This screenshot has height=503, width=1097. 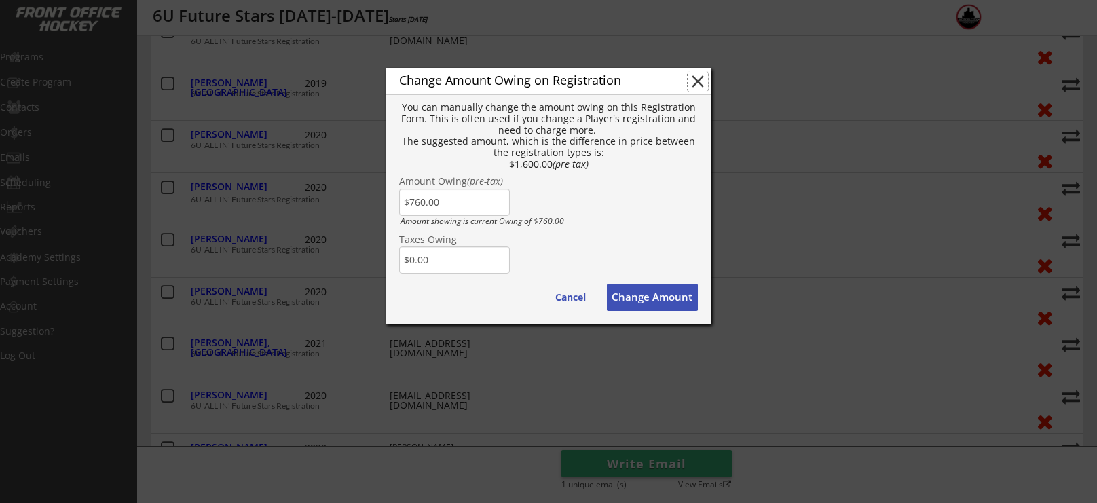 What do you see at coordinates (570, 164) in the screenshot?
I see `em: (pre tax)` at bounding box center [570, 164].